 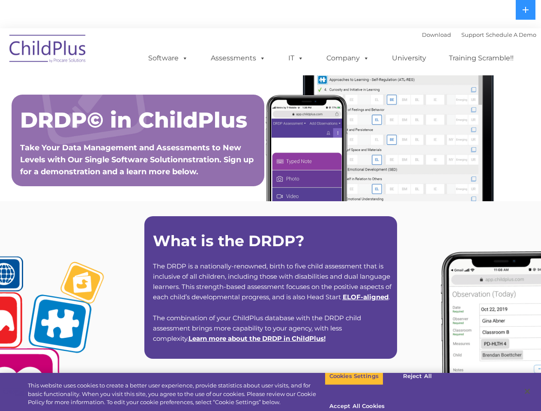 What do you see at coordinates (348, 58) in the screenshot?
I see `a: Company` at bounding box center [348, 58].